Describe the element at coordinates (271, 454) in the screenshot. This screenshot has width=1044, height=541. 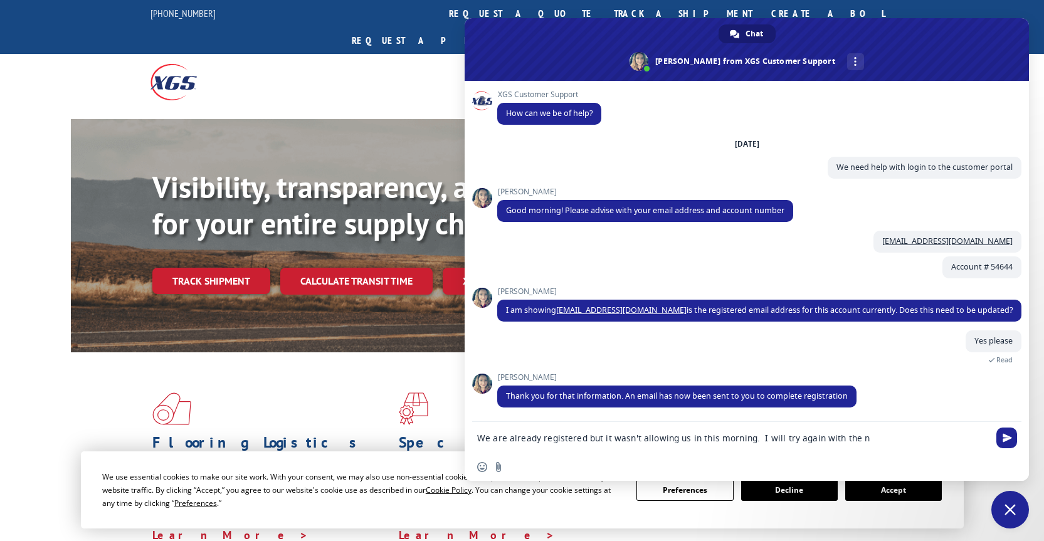
I see `h1: Flooring Logistics Solutions` at that location.